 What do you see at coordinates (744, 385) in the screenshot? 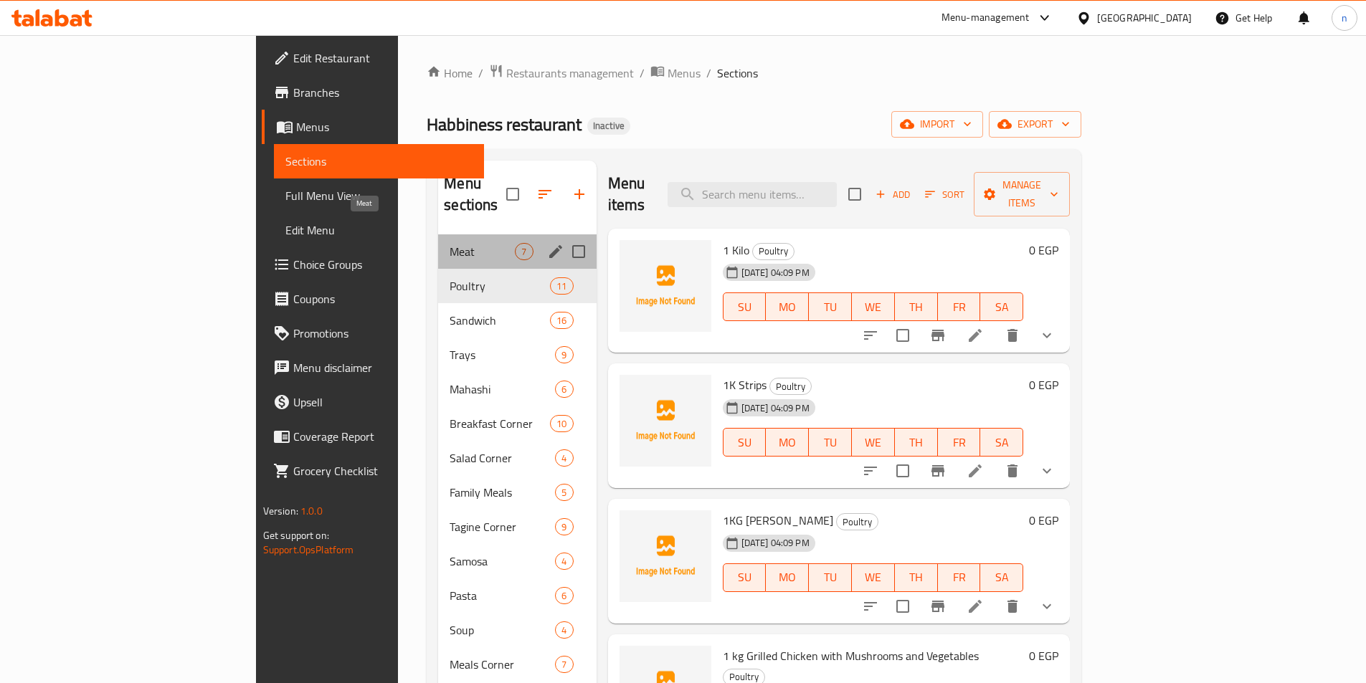
I see `span: 1K Strips` at bounding box center [744, 385].